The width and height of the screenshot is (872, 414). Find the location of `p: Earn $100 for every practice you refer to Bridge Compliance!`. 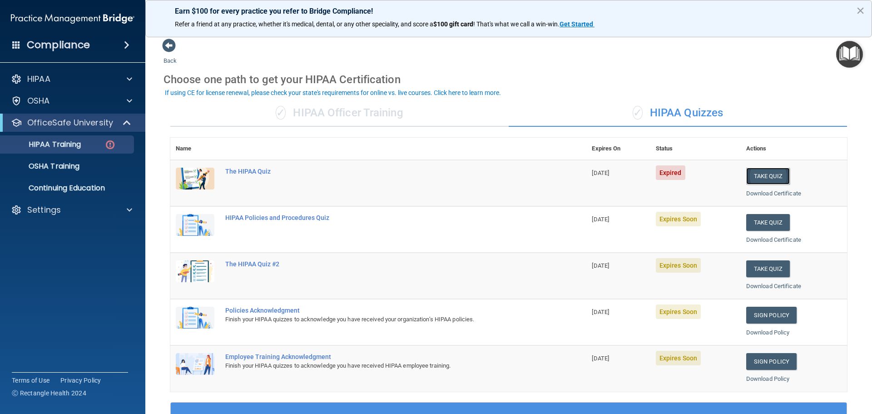

p: Earn $100 for every practice you refer to Bridge Compliance! is located at coordinates (508, 11).